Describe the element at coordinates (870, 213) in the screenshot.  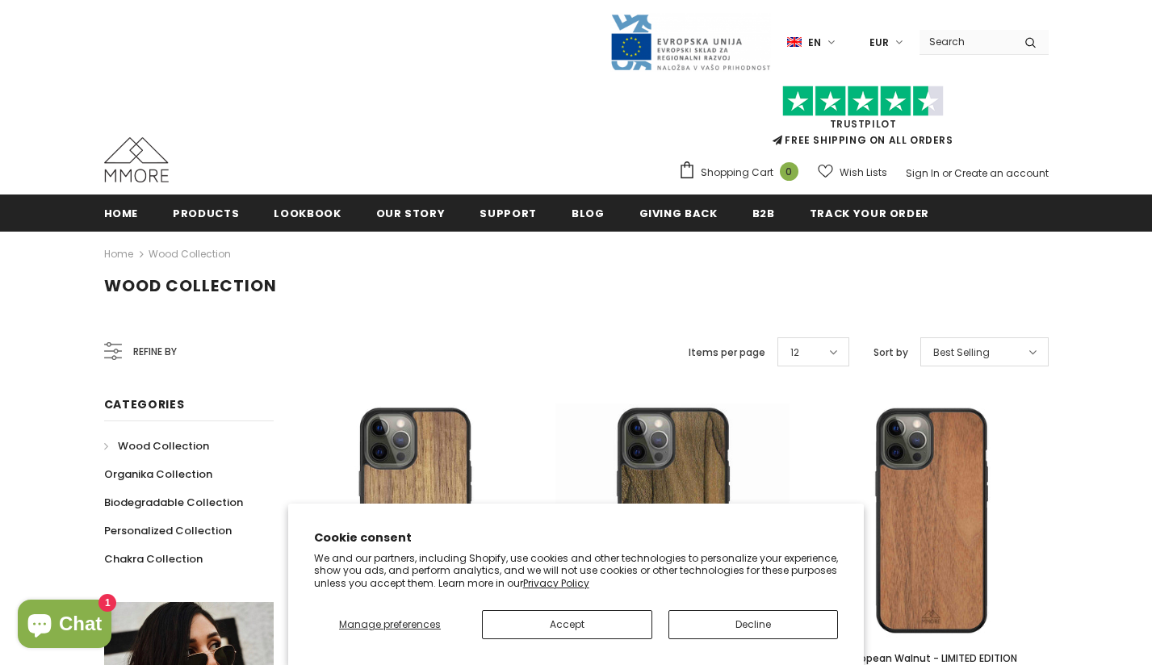
I see `span: Track your order` at that location.